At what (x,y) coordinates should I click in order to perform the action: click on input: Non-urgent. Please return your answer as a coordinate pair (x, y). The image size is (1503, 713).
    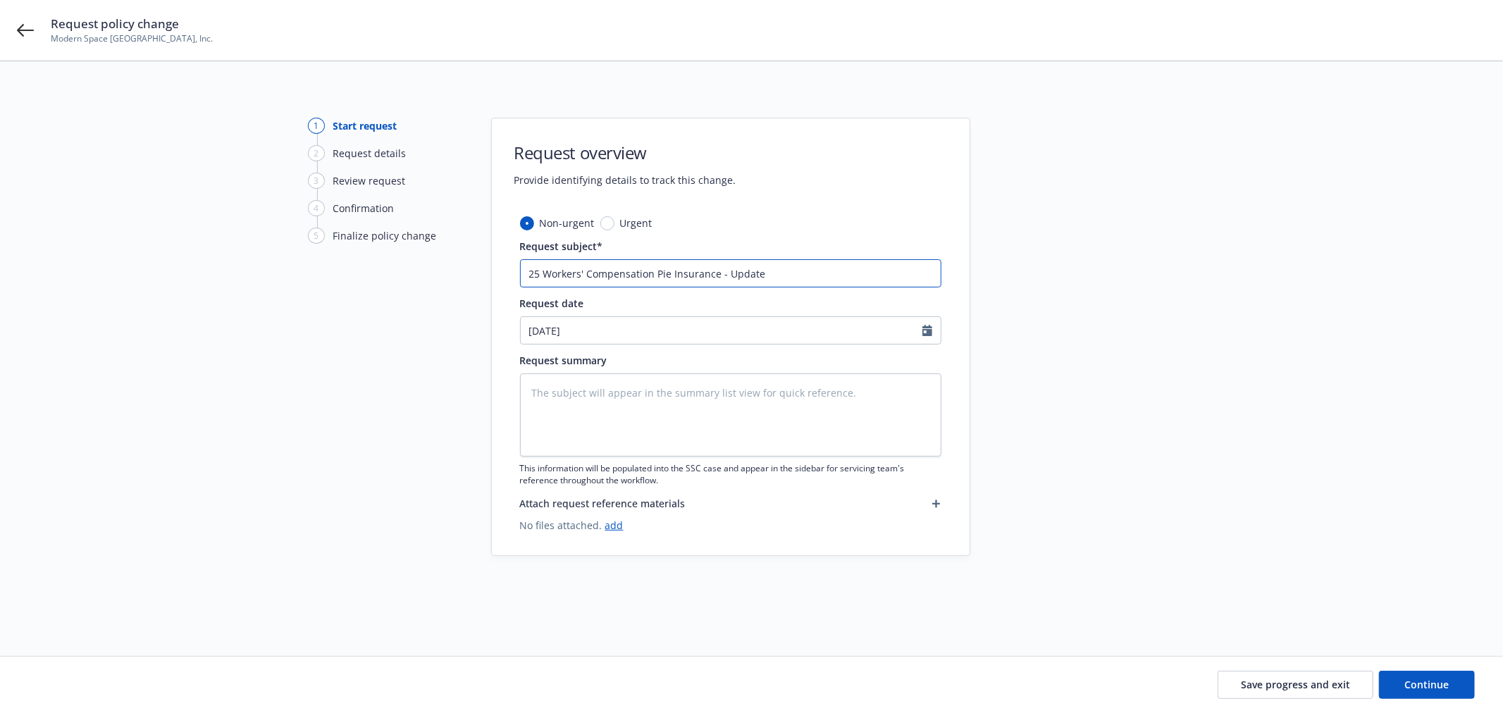
    Looking at the image, I should click on (527, 223).